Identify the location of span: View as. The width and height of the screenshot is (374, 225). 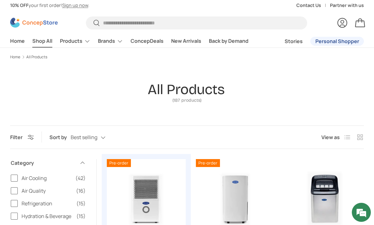
(330, 137).